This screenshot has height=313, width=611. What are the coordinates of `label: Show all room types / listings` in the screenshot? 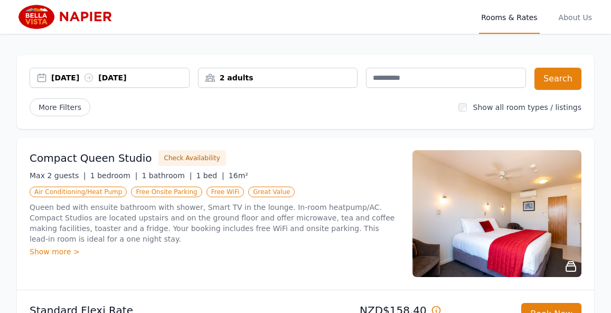 It's located at (527, 107).